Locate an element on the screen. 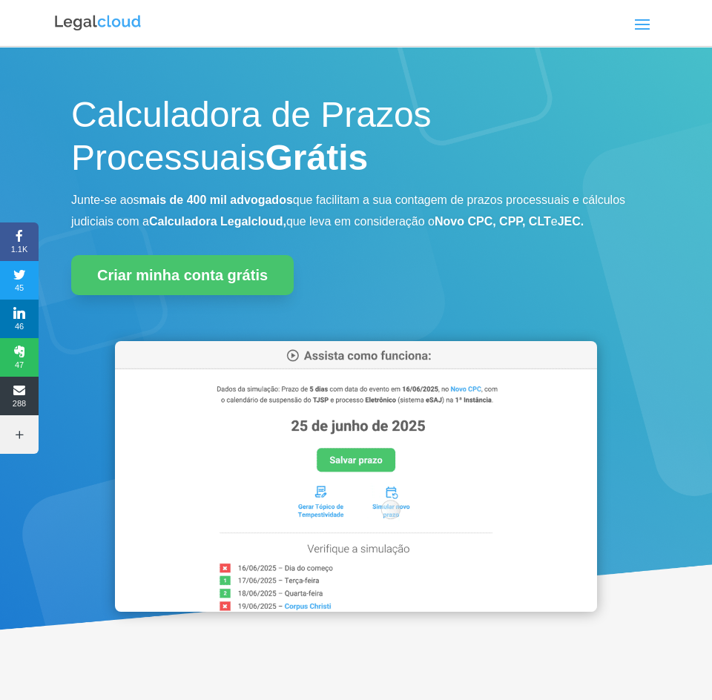 The image size is (712, 700). b: JEC. is located at coordinates (571, 221).